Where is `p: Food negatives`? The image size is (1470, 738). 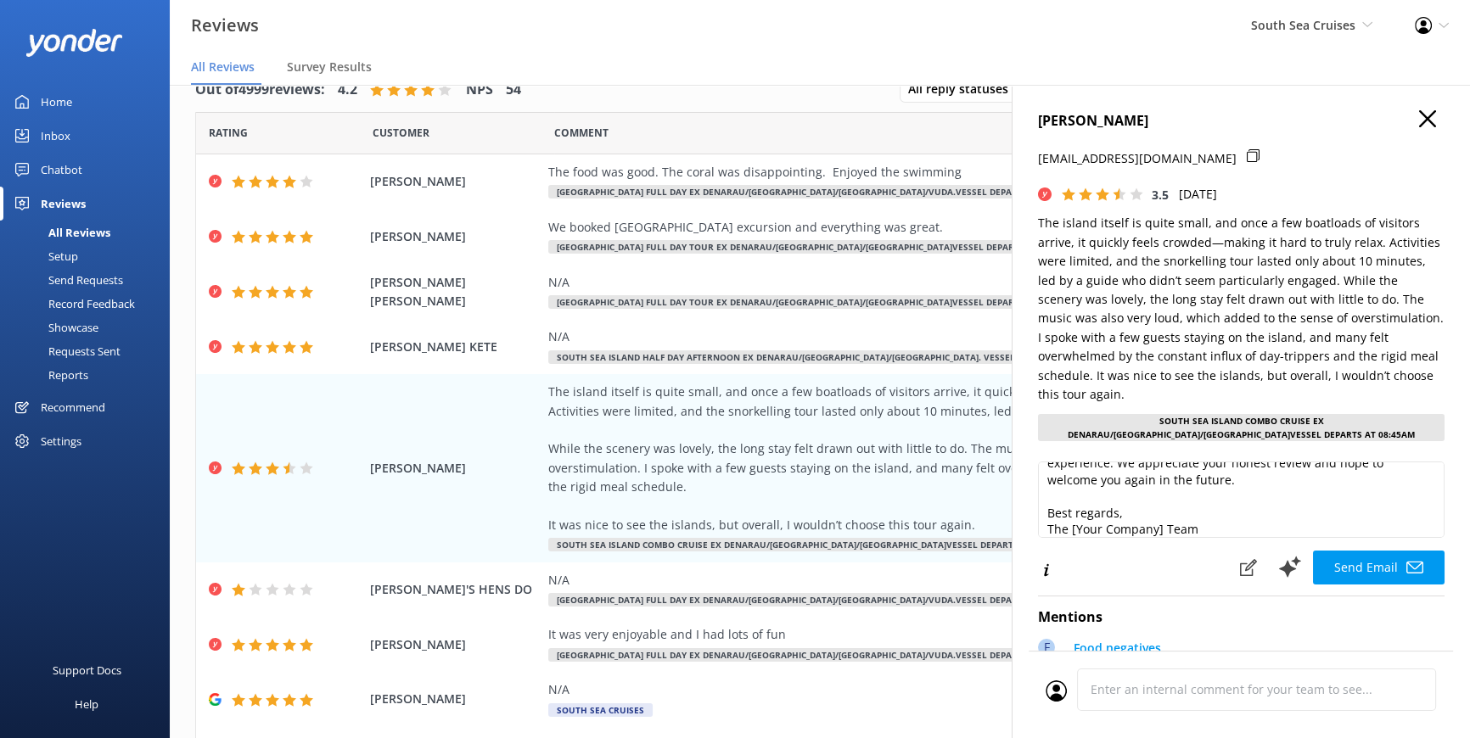 p: Food negatives is located at coordinates (1117, 648).